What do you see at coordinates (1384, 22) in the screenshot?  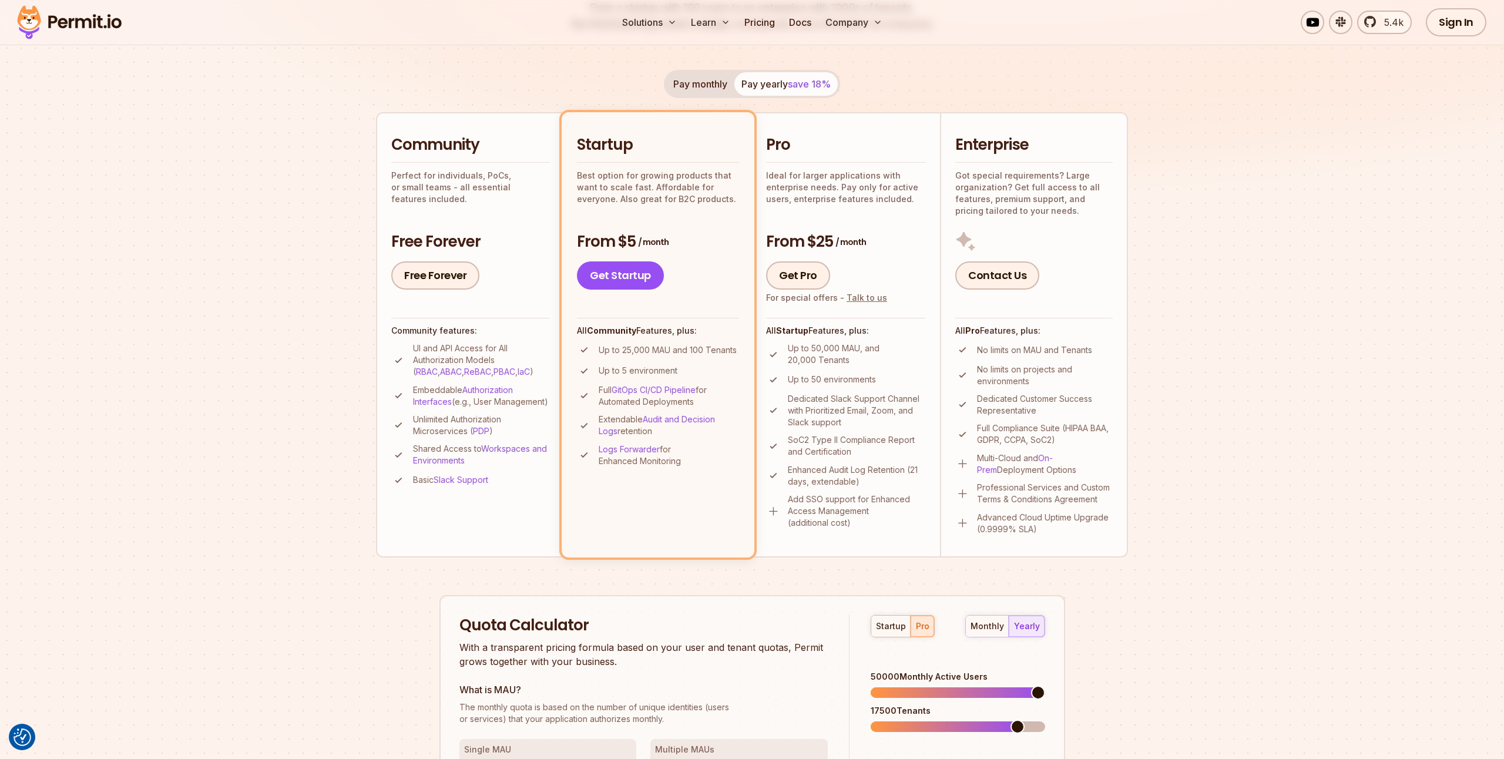 I see `a: 5.4k` at bounding box center [1384, 22].